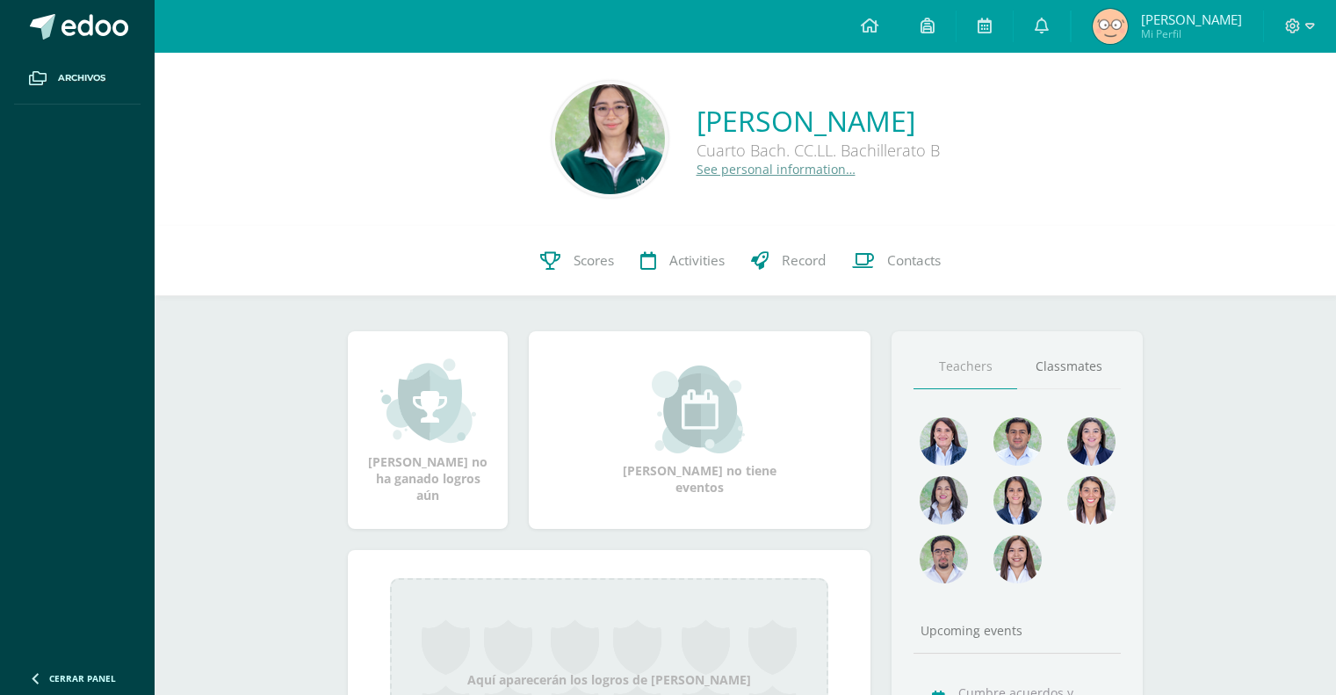 Image resolution: width=1336 pixels, height=695 pixels. Describe the element at coordinates (776, 169) in the screenshot. I see `a: See personal information…` at that location.